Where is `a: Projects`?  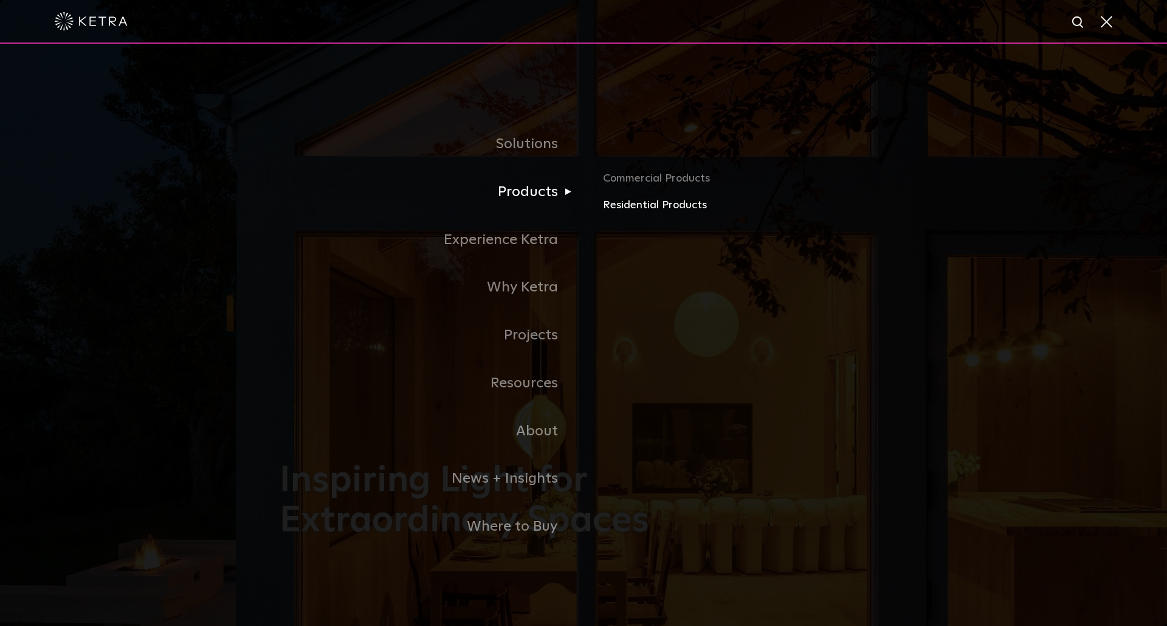
a: Projects is located at coordinates (431, 335).